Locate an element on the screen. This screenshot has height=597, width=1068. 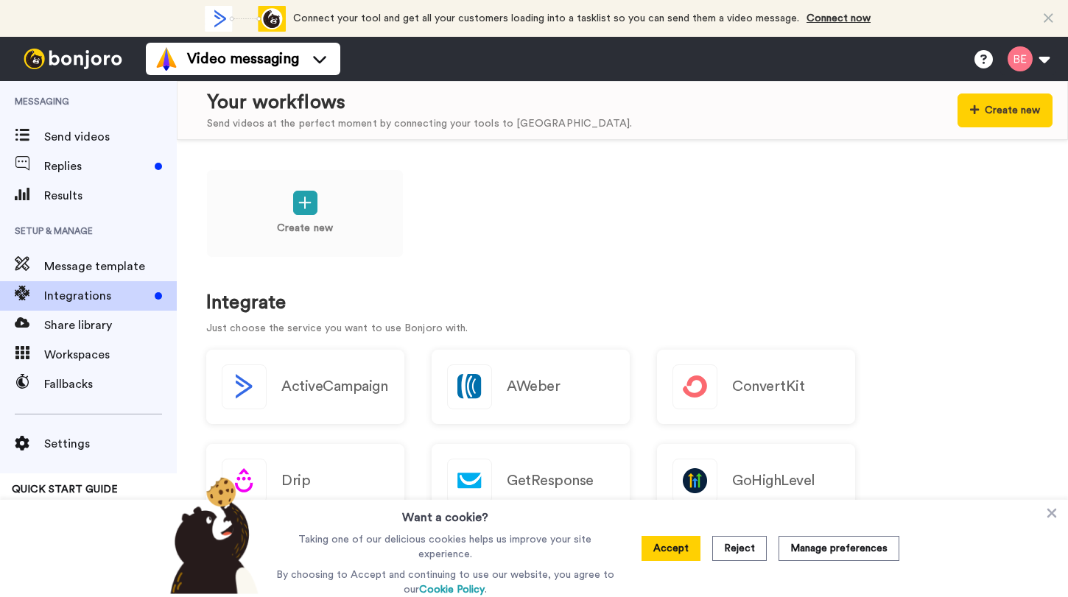
img: logo_convertkit.svg is located at coordinates (694, 387).